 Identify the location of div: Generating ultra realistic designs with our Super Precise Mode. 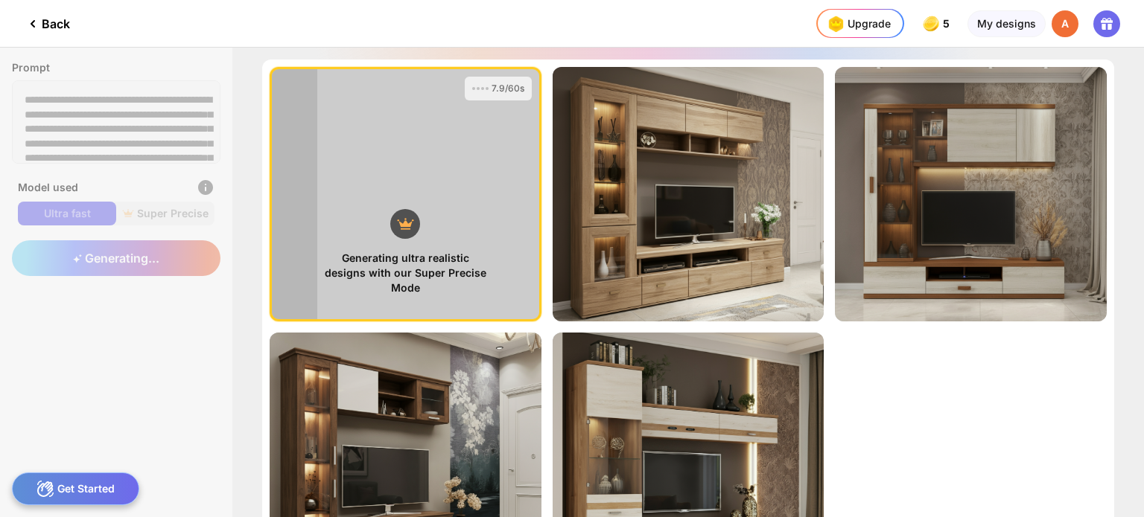
(405, 273).